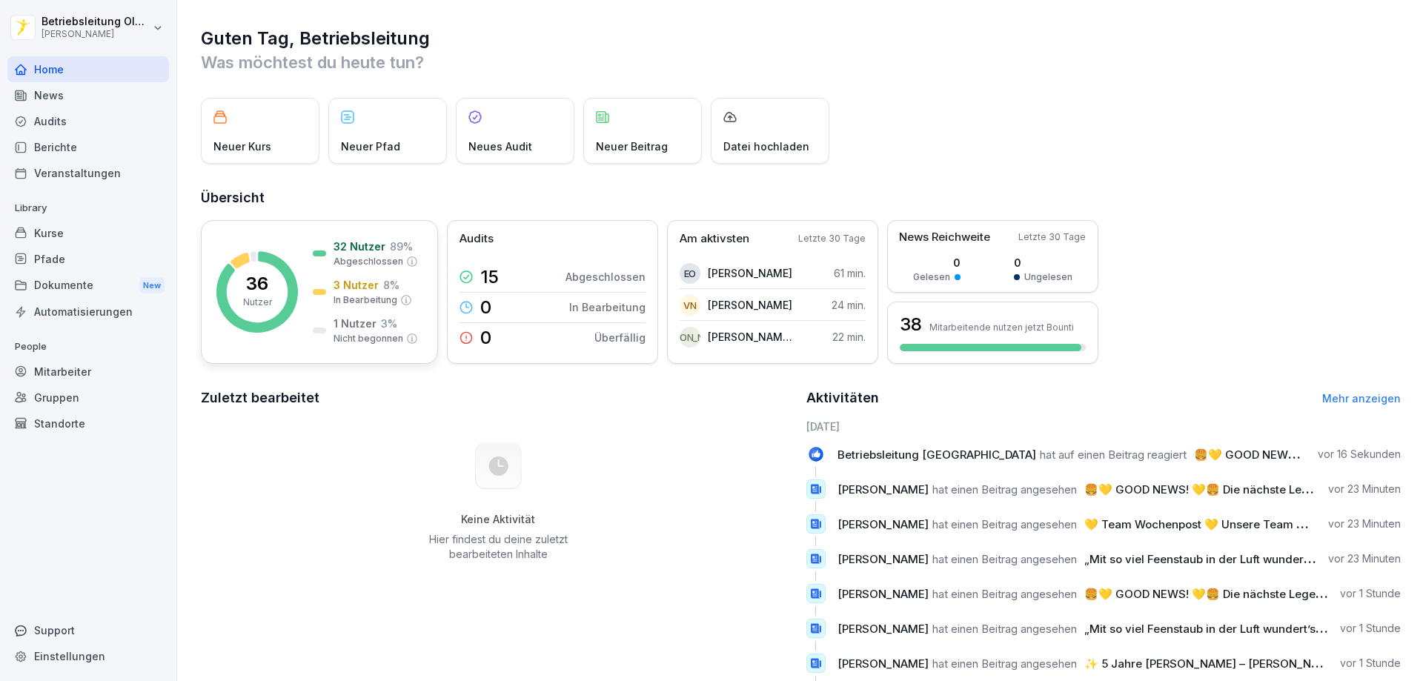 The width and height of the screenshot is (1423, 681). Describe the element at coordinates (257, 284) in the screenshot. I see `p: 36` at that location.